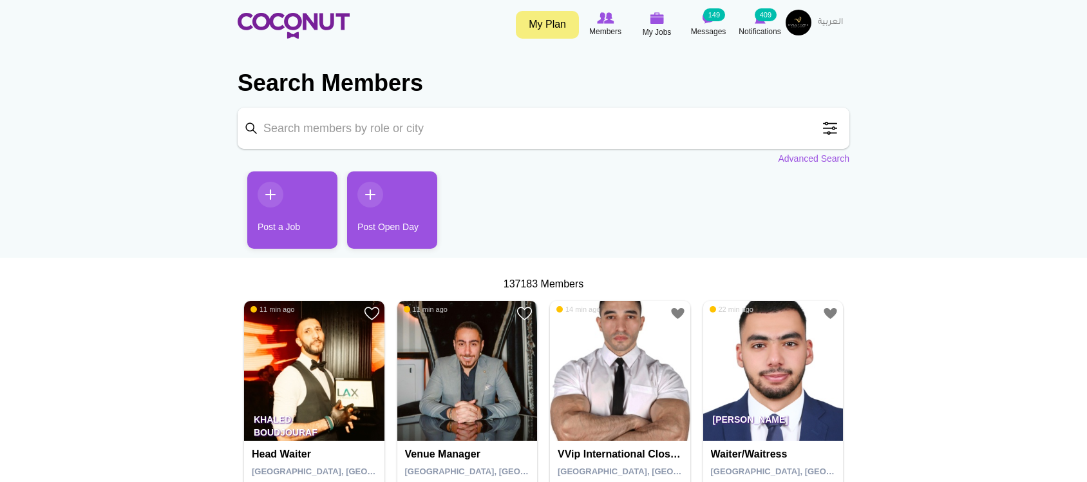 The width and height of the screenshot is (1087, 482). I want to click on img: Messages, so click(708, 18).